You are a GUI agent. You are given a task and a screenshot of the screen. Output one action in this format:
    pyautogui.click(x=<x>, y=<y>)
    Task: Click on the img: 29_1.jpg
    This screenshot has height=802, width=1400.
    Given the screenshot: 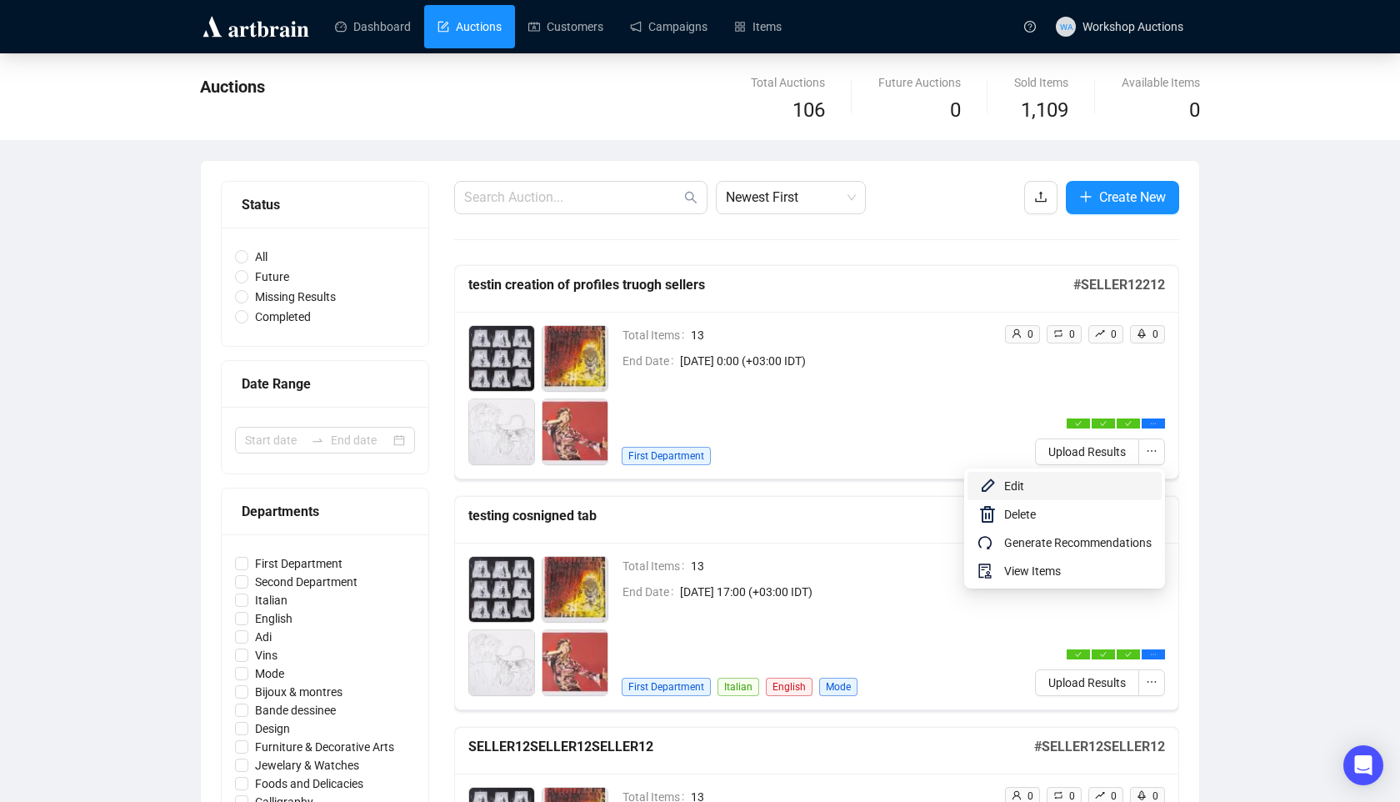 What is the action you would take?
    pyautogui.click(x=575, y=358)
    